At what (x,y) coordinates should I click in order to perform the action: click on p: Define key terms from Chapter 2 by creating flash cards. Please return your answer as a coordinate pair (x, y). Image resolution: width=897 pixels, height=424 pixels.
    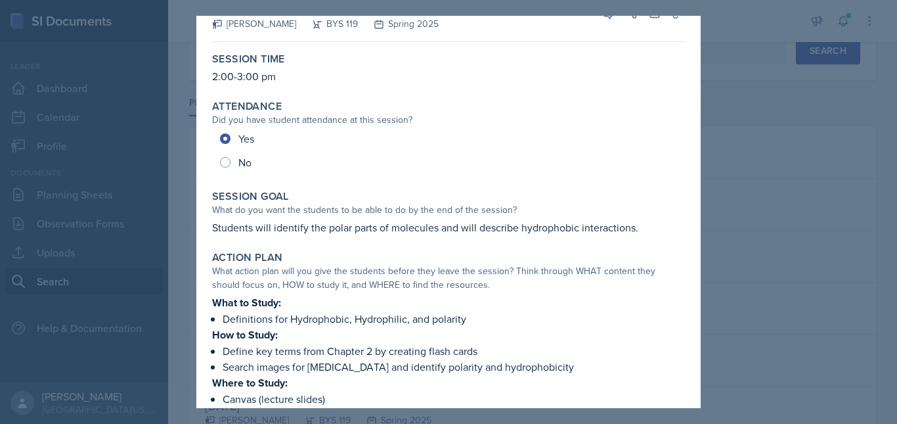
    Looking at the image, I should click on (454, 351).